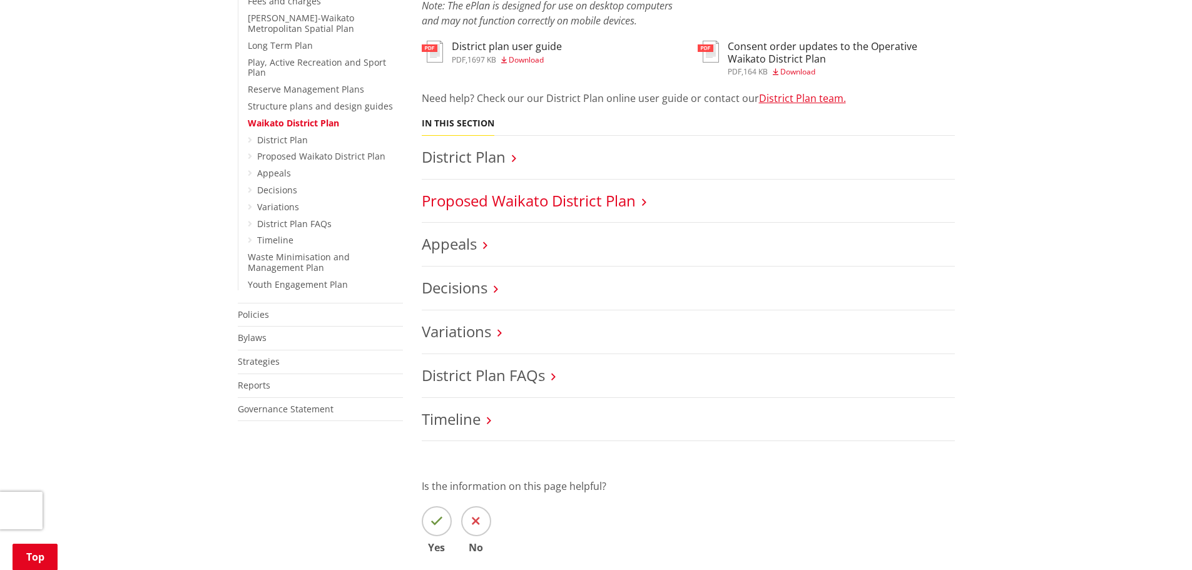  I want to click on h3: District plan user guide, so click(507, 46).